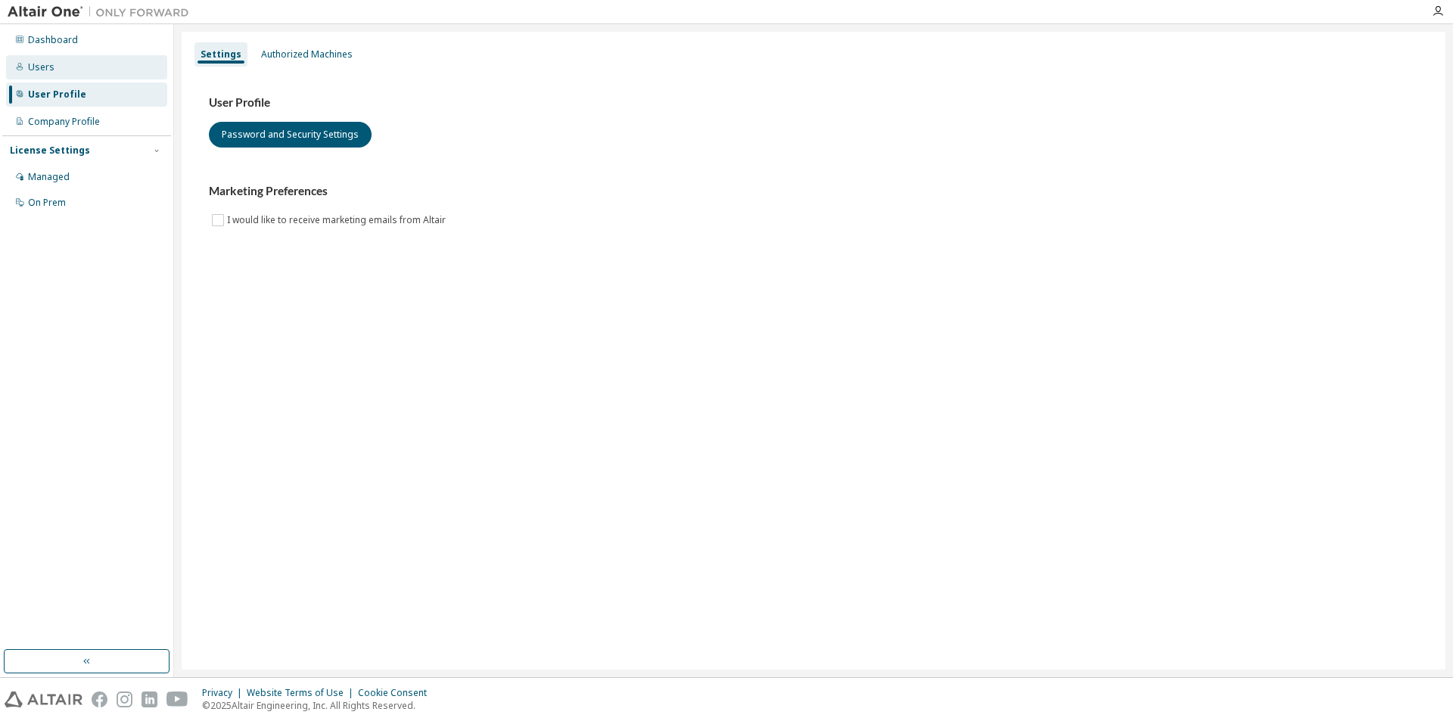  Describe the element at coordinates (224, 693) in the screenshot. I see `div: Privacy` at that location.